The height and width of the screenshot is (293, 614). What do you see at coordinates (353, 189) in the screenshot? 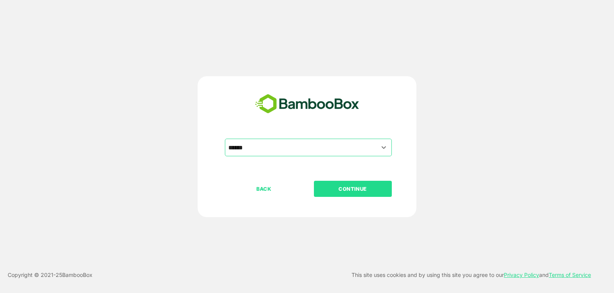
I see `p: CONTINUE` at bounding box center [353, 189].